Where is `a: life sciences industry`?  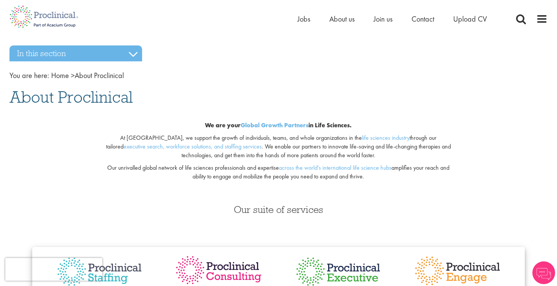 a: life sciences industry is located at coordinates (386, 138).